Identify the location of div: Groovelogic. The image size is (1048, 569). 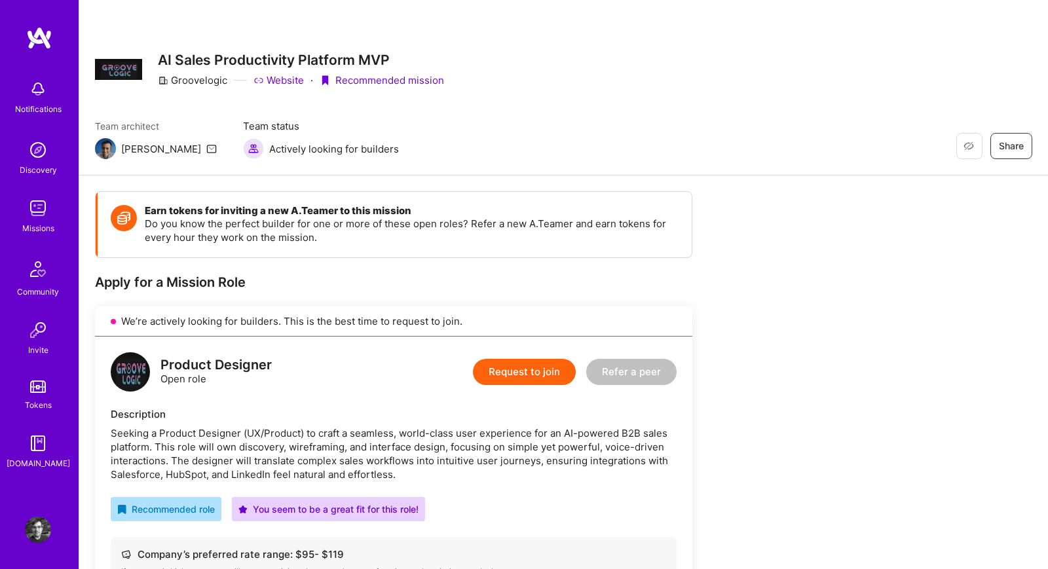
(193, 80).